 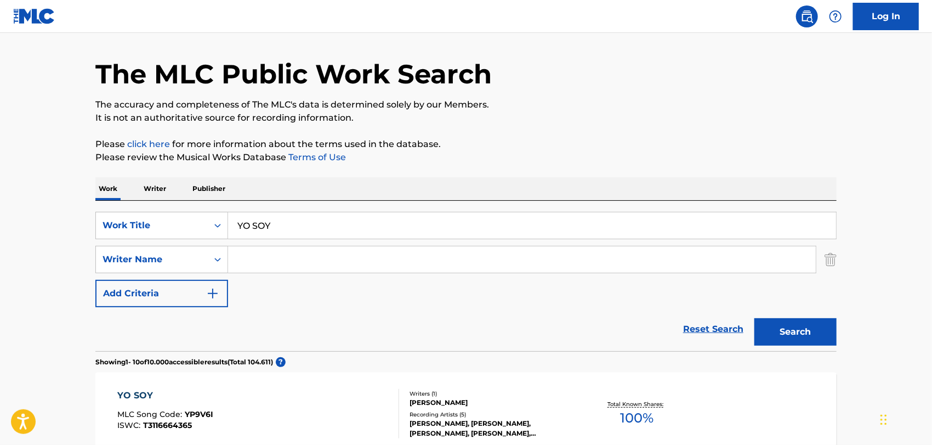 What do you see at coordinates (316, 157) in the screenshot?
I see `a: Terms of Use` at bounding box center [316, 157].